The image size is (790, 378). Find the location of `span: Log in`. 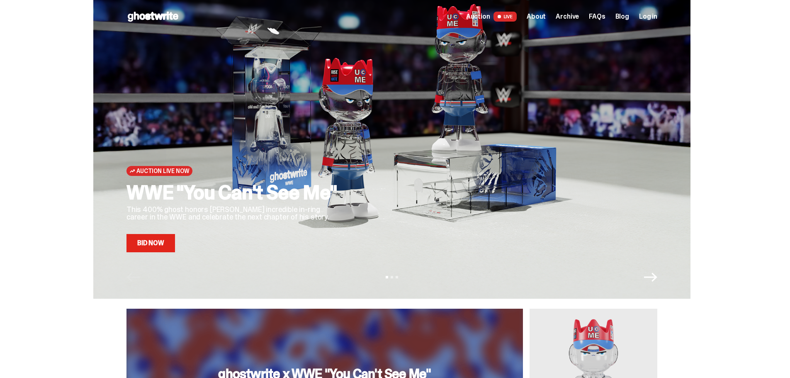

span: Log in is located at coordinates (648, 17).